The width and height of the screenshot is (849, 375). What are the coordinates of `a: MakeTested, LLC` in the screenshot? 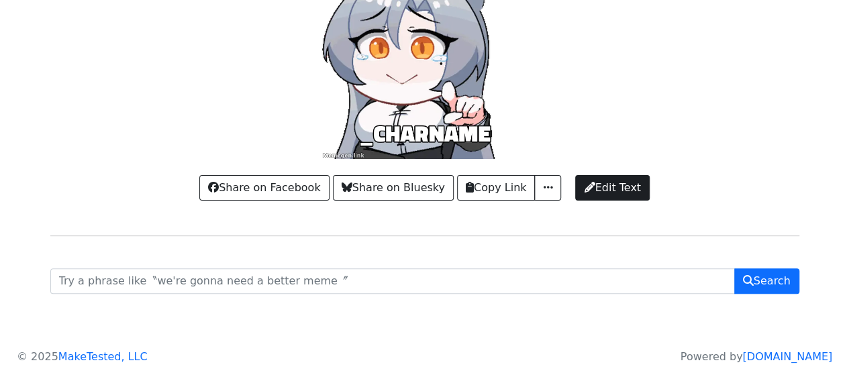 It's located at (103, 356).